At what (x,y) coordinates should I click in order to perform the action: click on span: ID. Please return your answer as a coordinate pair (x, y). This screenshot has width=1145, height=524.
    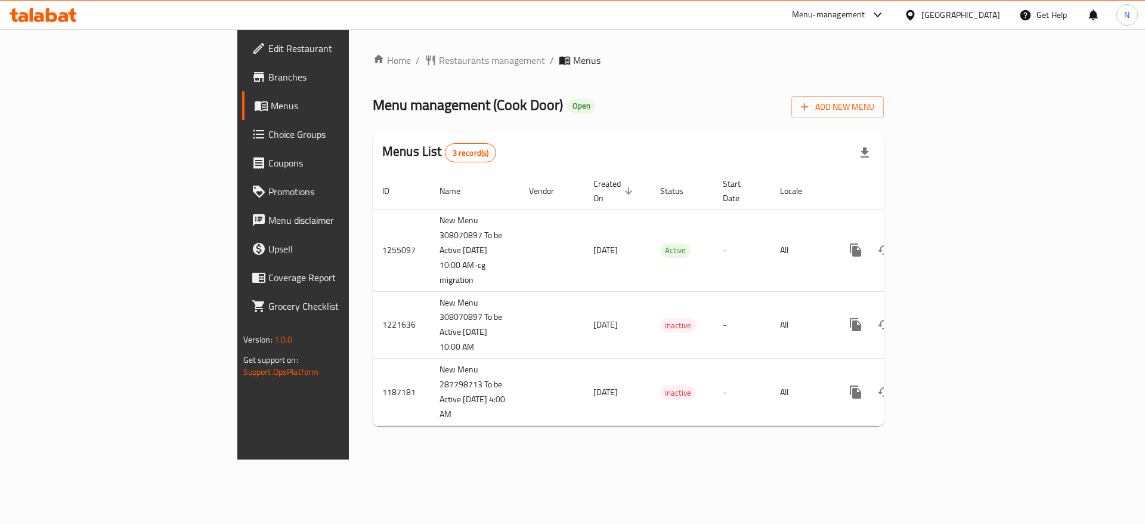
    Looking at the image, I should click on (394, 191).